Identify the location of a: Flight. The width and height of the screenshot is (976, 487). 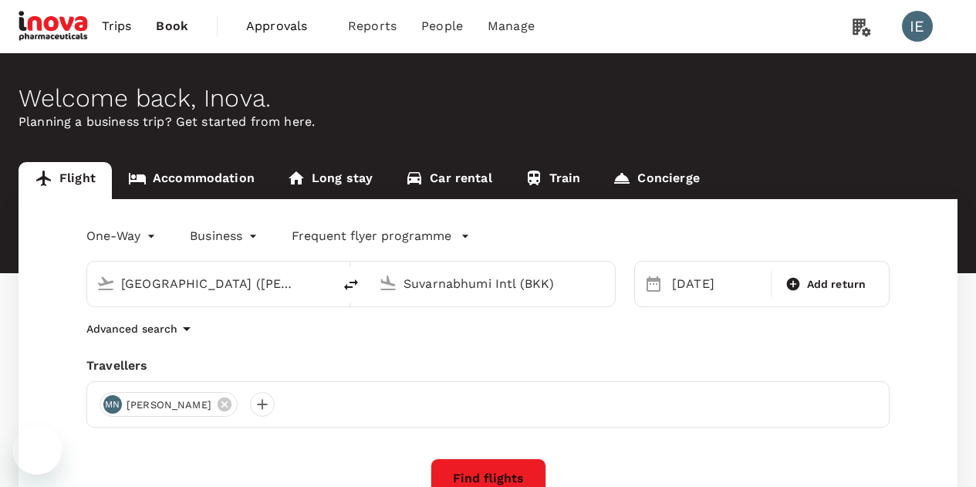
(65, 181).